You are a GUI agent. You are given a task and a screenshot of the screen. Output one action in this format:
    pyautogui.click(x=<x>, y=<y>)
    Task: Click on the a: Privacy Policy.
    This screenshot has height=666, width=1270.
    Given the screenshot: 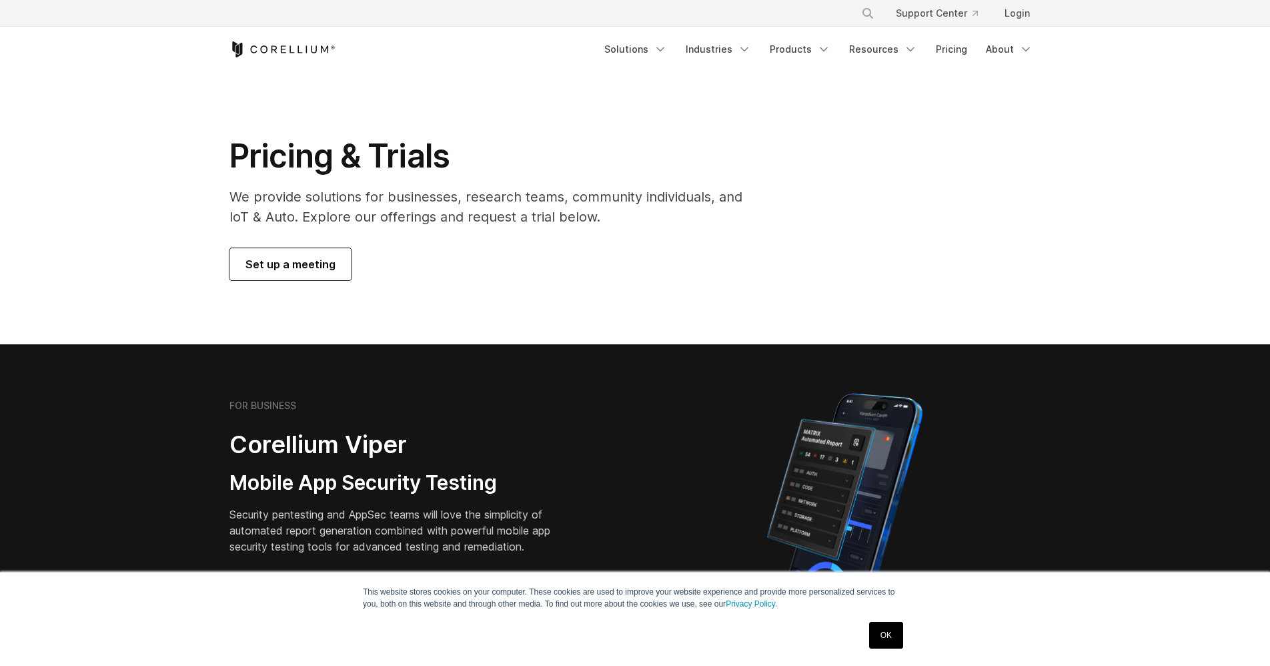 What is the action you would take?
    pyautogui.click(x=751, y=604)
    